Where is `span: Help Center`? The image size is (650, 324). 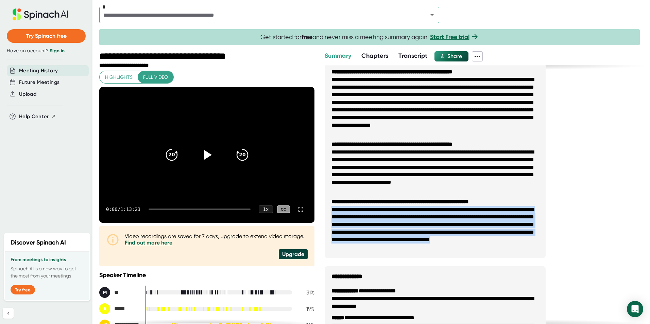
span: Help Center is located at coordinates (34, 117).